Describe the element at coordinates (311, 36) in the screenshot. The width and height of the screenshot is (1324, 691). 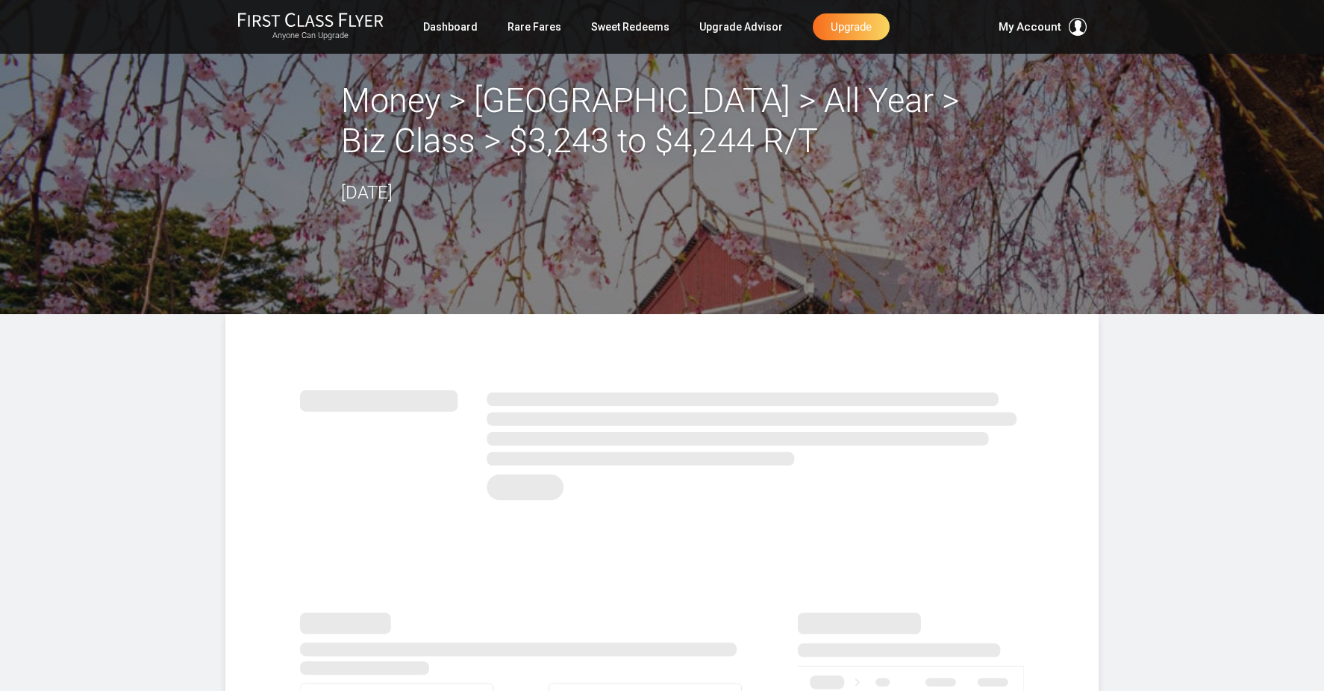
I see `small: Anyone Can Upgrade` at that location.